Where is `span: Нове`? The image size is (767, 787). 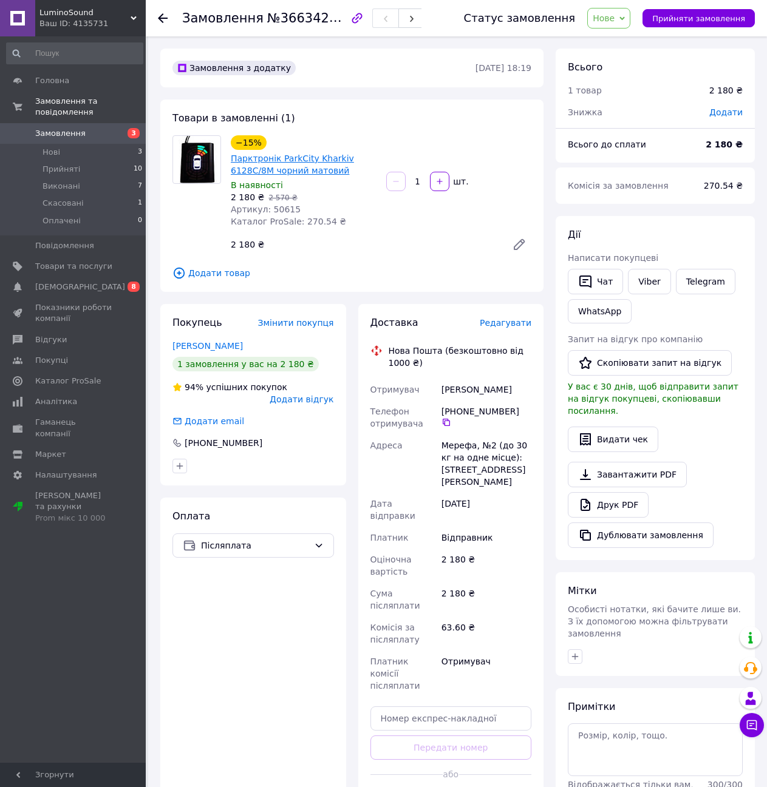
span: Нове is located at coordinates (603, 18).